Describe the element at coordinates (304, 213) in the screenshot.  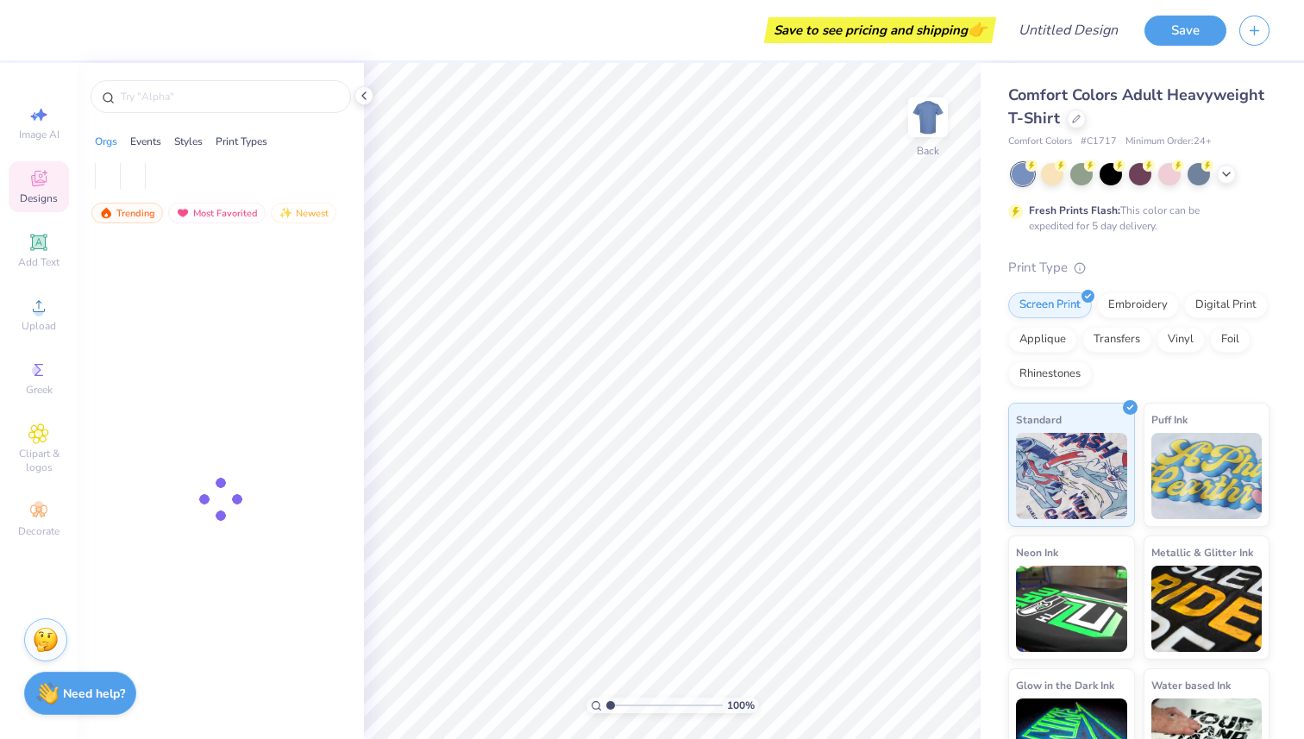
I see `div: Newest` at that location.